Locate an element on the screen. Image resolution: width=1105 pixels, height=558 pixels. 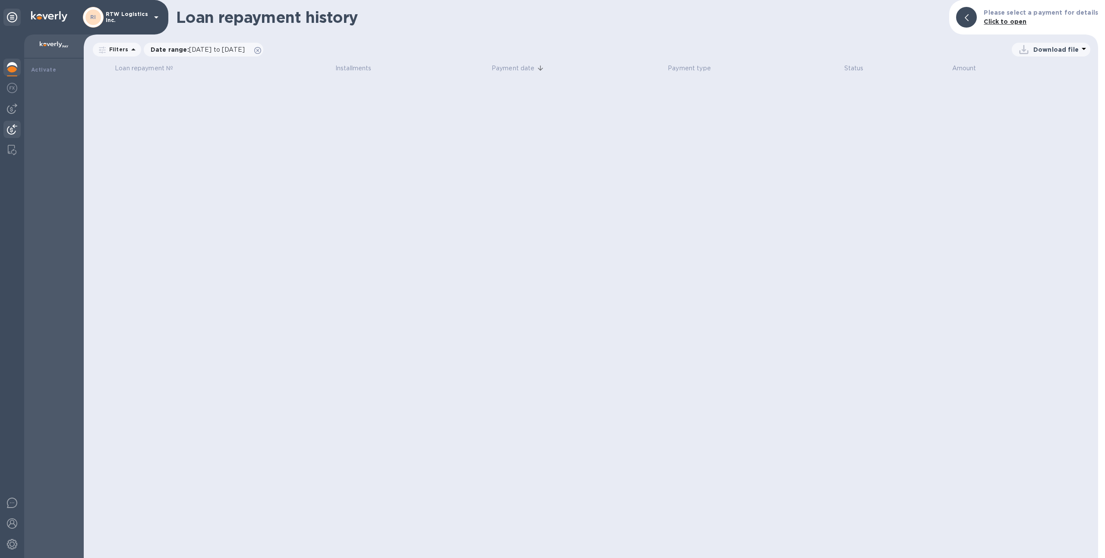
p: RTW Logistics Inc. is located at coordinates (127, 17).